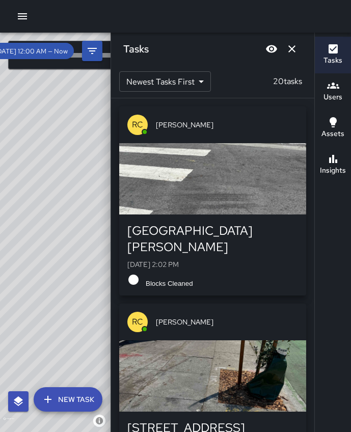 The width and height of the screenshot is (351, 432). I want to click on button: Assets, so click(333, 128).